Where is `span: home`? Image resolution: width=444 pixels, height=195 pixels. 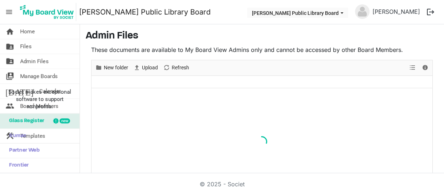 span: home is located at coordinates (10, 32).